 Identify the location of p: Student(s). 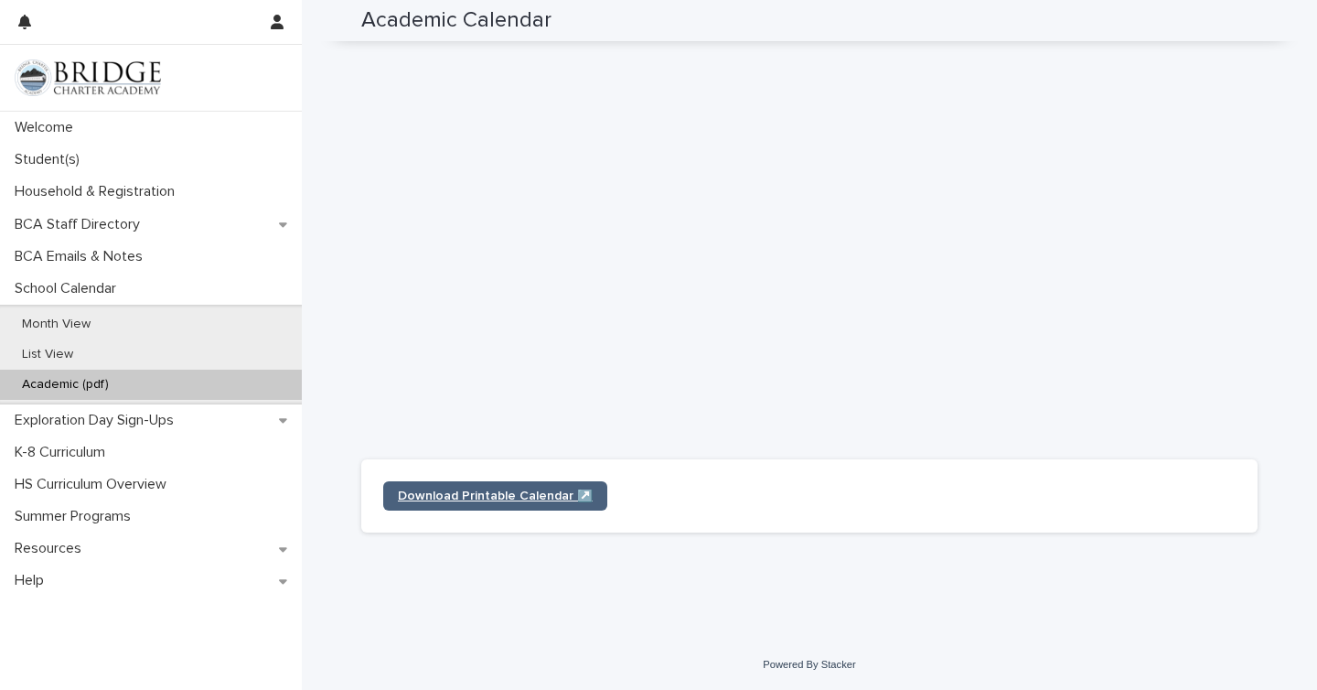
(50, 159).